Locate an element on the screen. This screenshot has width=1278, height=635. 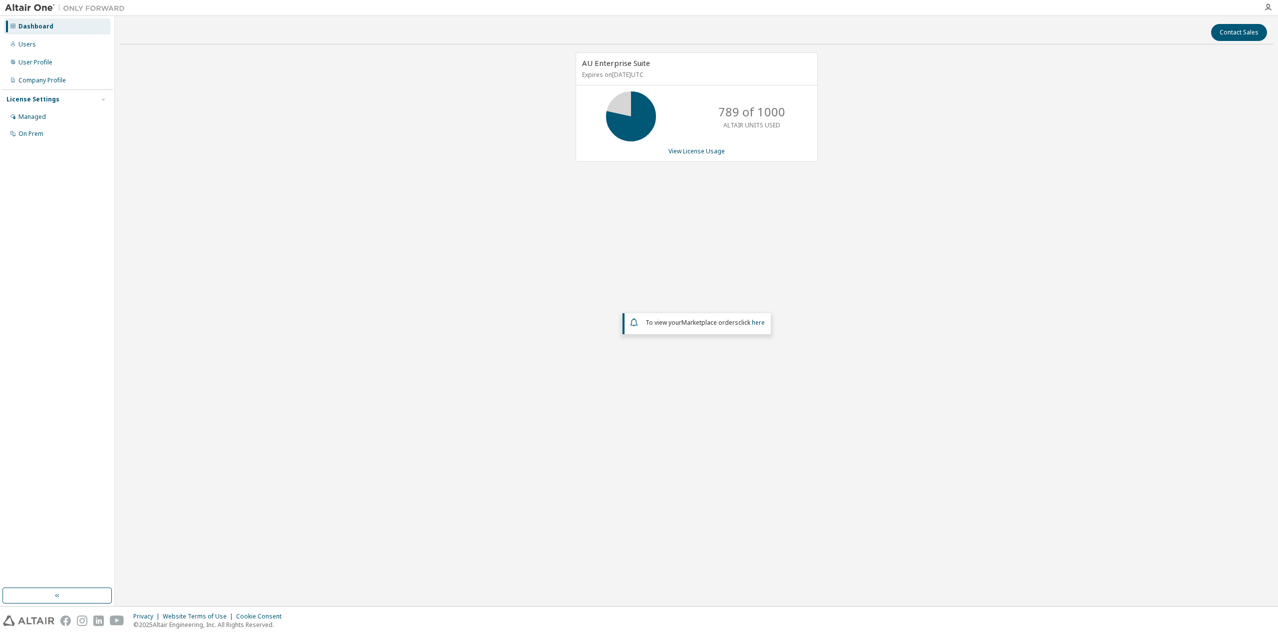
em: Marketplace orders is located at coordinates (710, 322).